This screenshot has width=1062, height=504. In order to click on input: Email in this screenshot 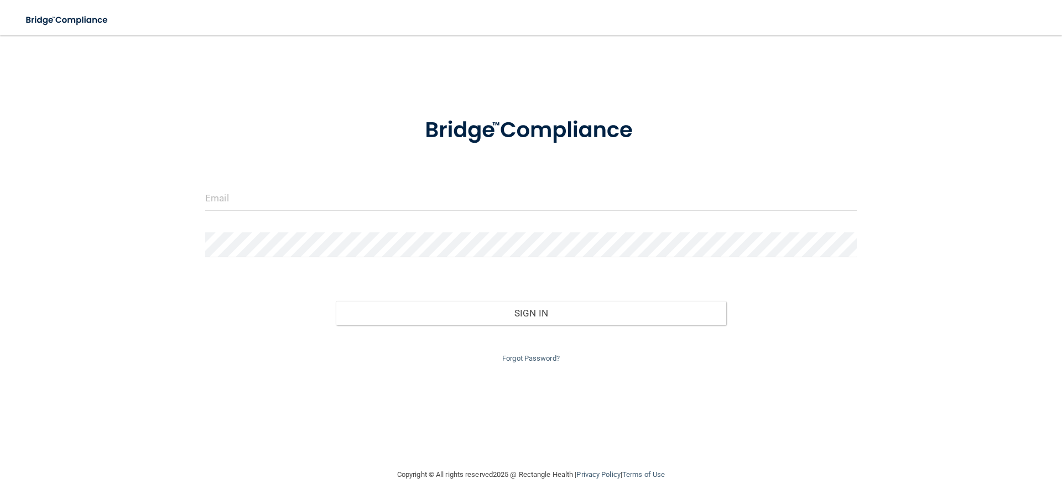, I will do `click(531, 198)`.